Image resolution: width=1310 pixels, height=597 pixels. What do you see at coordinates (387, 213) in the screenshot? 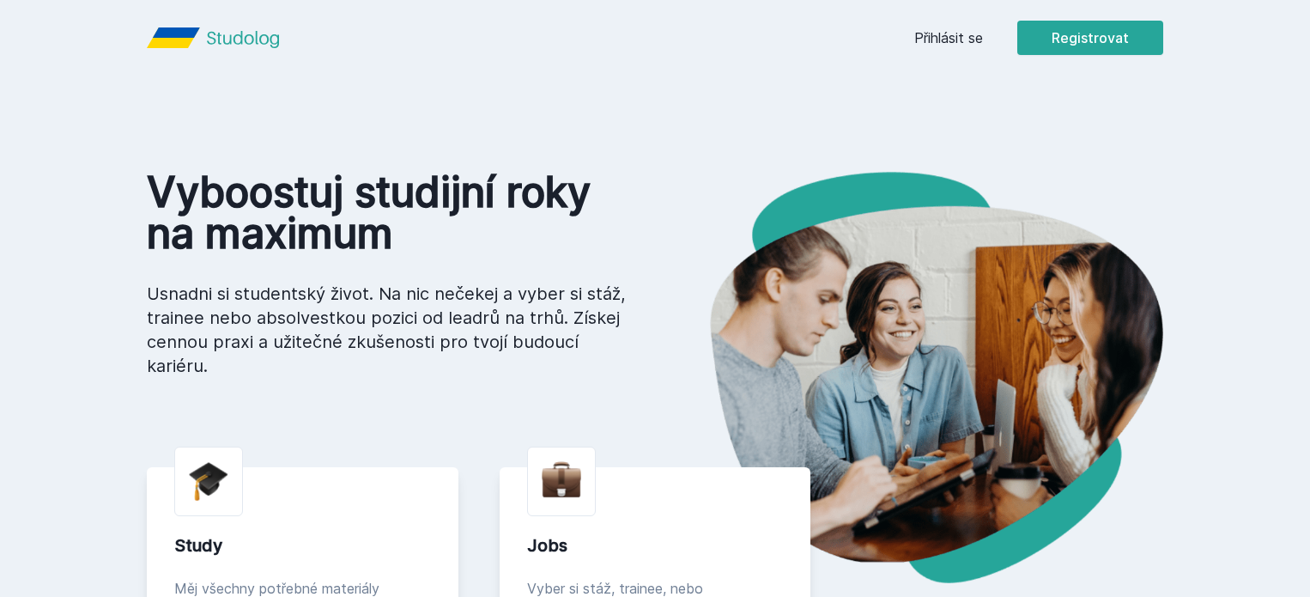
I see `h1: Vyboostuj studijní roky na maximum` at bounding box center [387, 213].